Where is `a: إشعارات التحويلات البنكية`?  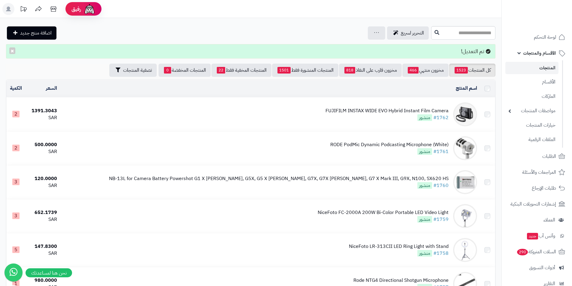
a: إشعارات التحويلات البنكية is located at coordinates (537, 204).